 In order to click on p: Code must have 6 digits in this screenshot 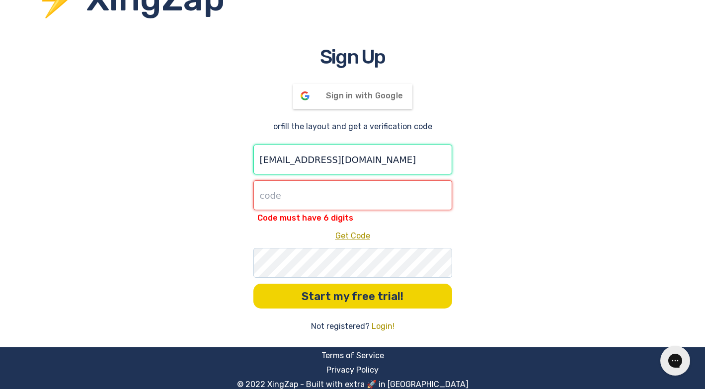, I will do `click(355, 218)`.